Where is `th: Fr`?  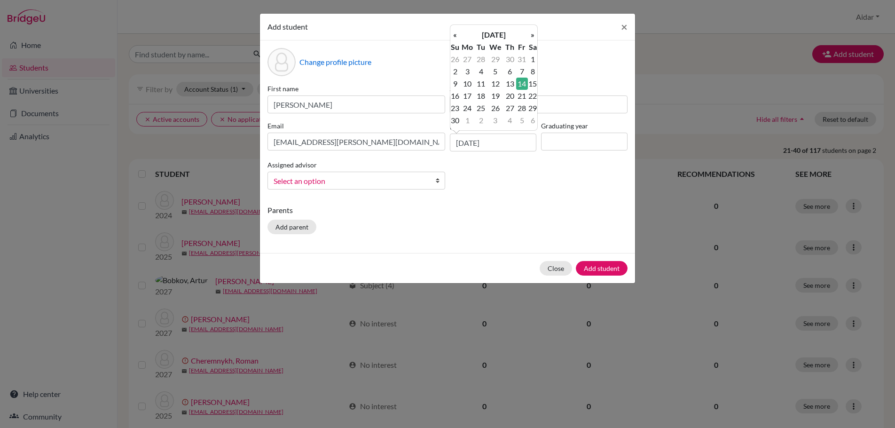 th: Fr is located at coordinates (522, 47).